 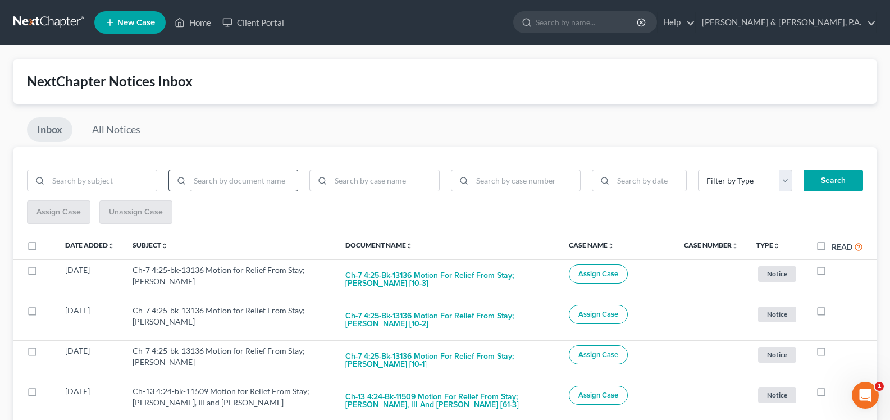 What do you see at coordinates (244, 181) in the screenshot?
I see `input: Search by document name` at bounding box center [244, 181].